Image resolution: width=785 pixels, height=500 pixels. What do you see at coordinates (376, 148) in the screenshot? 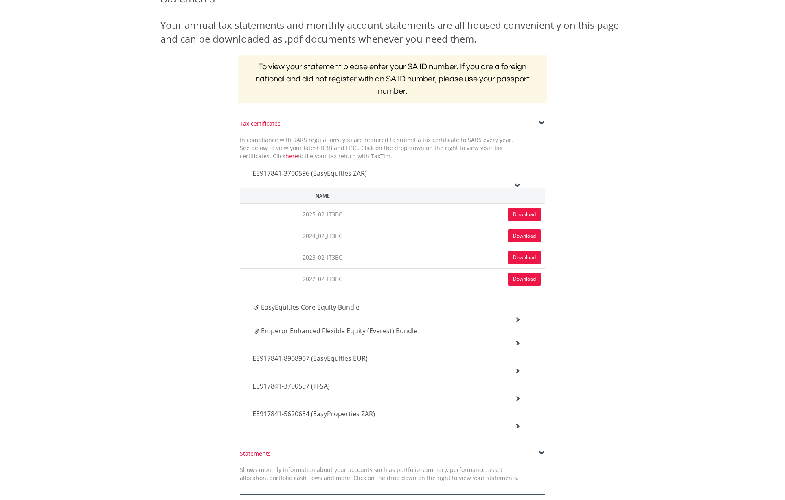
I see `span: In compliance with SARS regulations, you are required to submit a tax certificate to SARS every y...` at bounding box center [376, 148].